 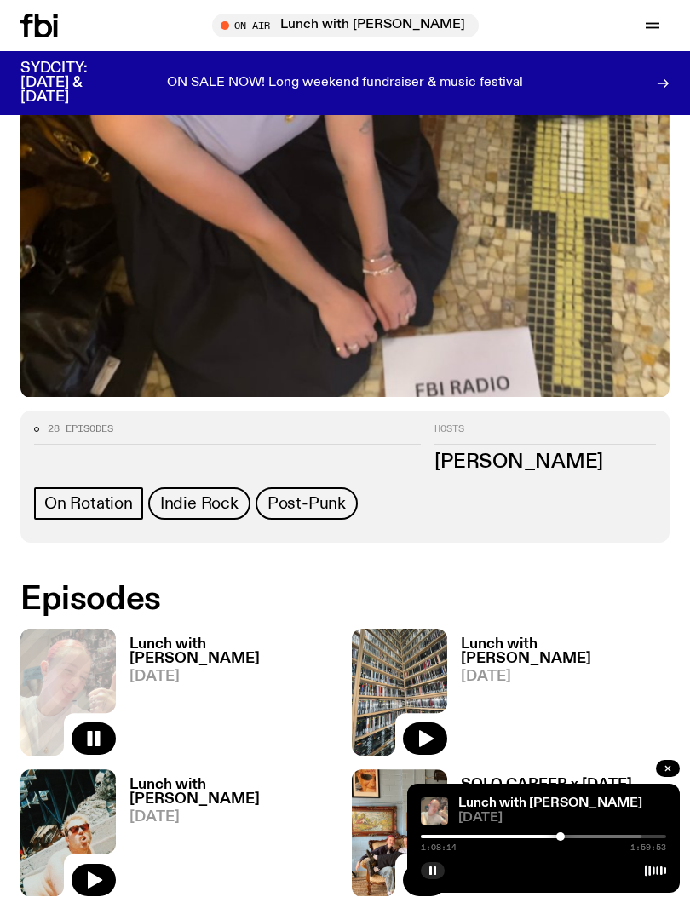 What do you see at coordinates (199, 504) in the screenshot?
I see `a: Indie Rock` at bounding box center [199, 504].